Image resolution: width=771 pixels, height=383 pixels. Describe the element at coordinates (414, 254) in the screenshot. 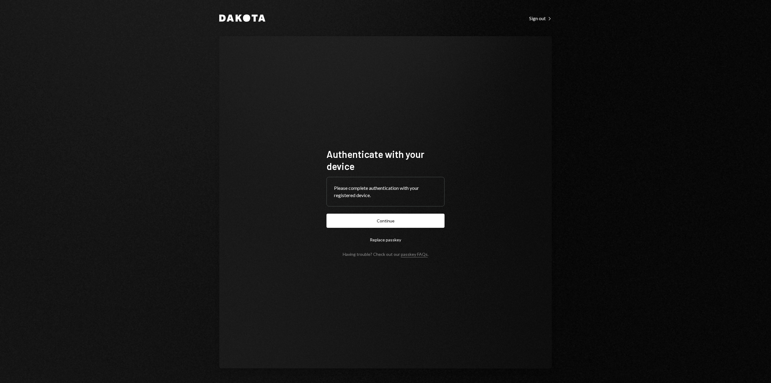

I see `a: passkey FAQs` at that location.